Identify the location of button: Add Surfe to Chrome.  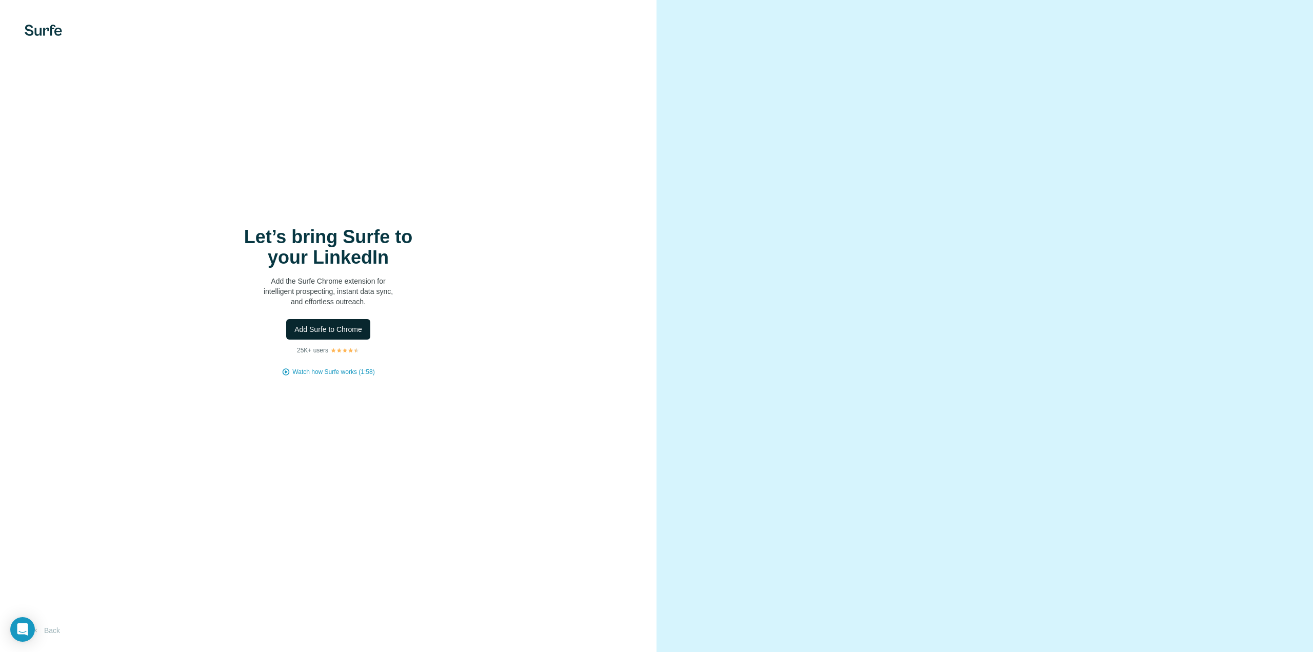
(328, 329).